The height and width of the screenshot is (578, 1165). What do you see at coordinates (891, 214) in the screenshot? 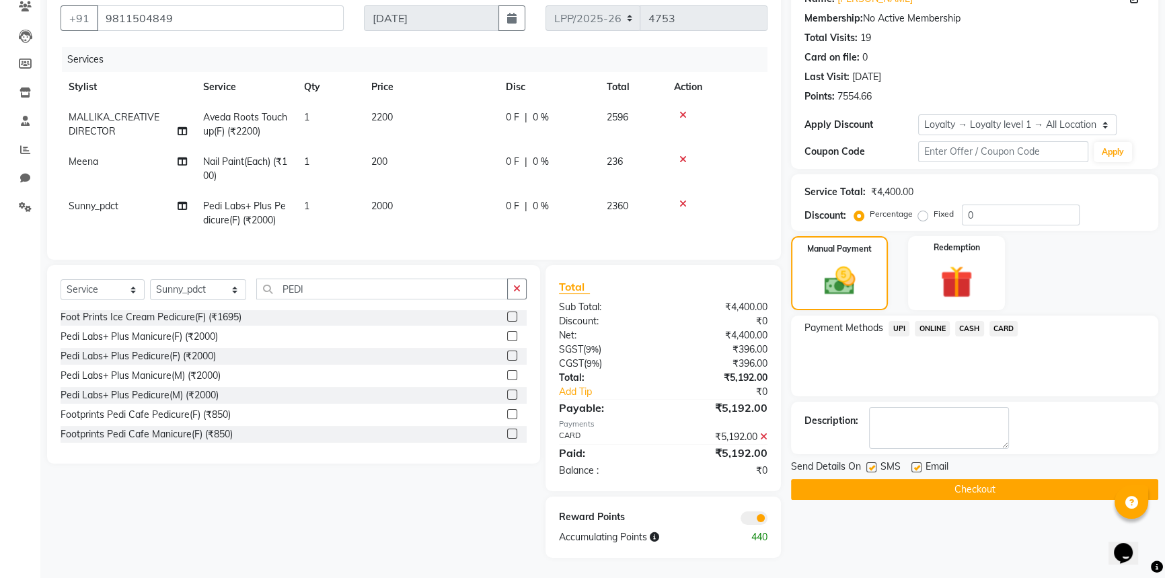
I see `label: Percentage` at bounding box center [891, 214].